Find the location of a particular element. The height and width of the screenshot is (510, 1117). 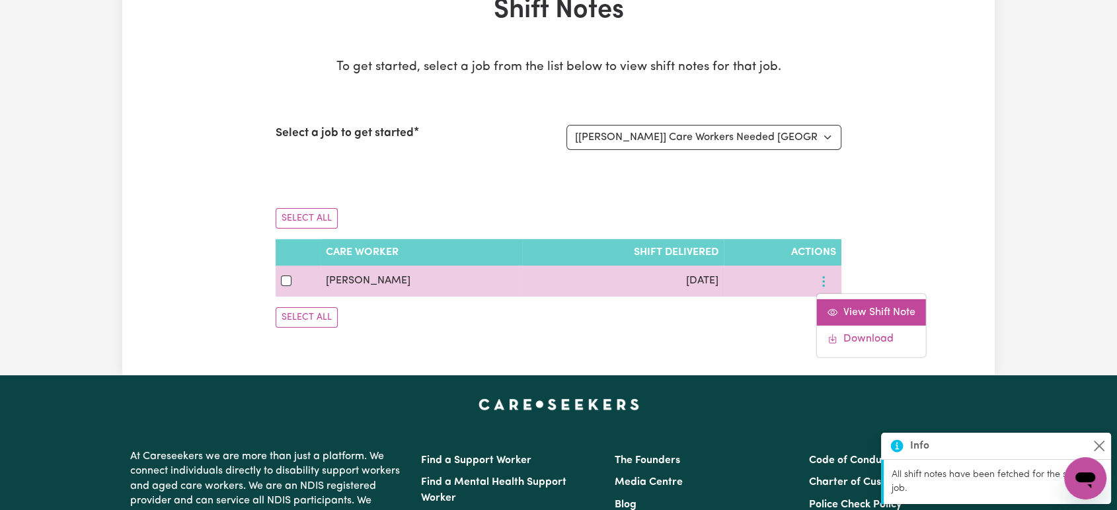

th: Shift delivered is located at coordinates (623, 252).